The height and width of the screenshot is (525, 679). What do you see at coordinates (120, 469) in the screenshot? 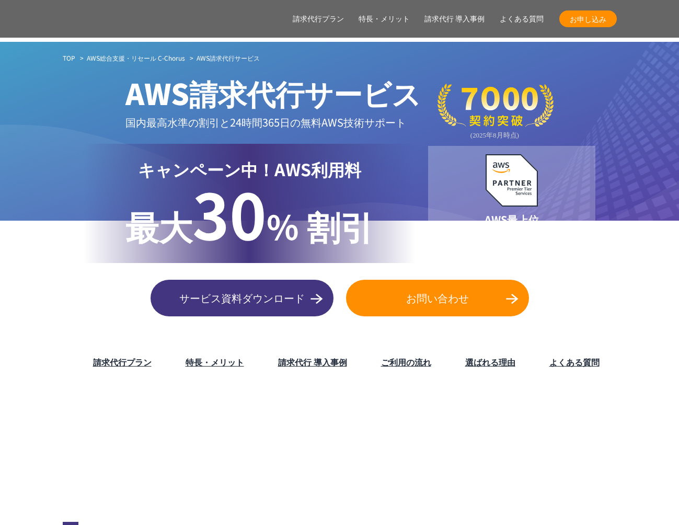
I see `img: スペースシャワー` at bounding box center [120, 469].